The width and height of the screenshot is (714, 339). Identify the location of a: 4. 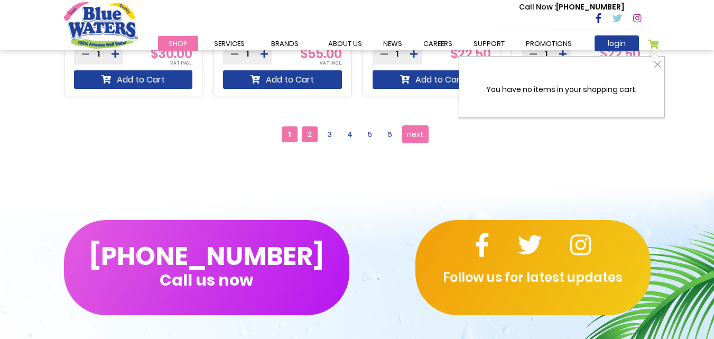
(350, 134).